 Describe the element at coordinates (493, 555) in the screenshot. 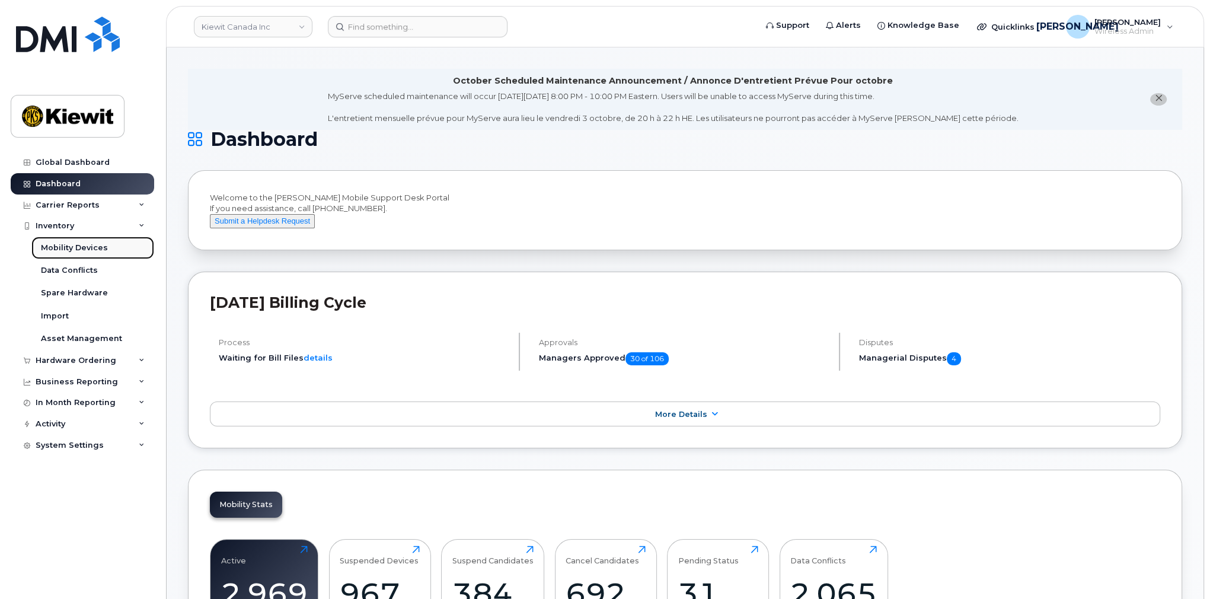

I see `div: Suspend Candidates` at that location.